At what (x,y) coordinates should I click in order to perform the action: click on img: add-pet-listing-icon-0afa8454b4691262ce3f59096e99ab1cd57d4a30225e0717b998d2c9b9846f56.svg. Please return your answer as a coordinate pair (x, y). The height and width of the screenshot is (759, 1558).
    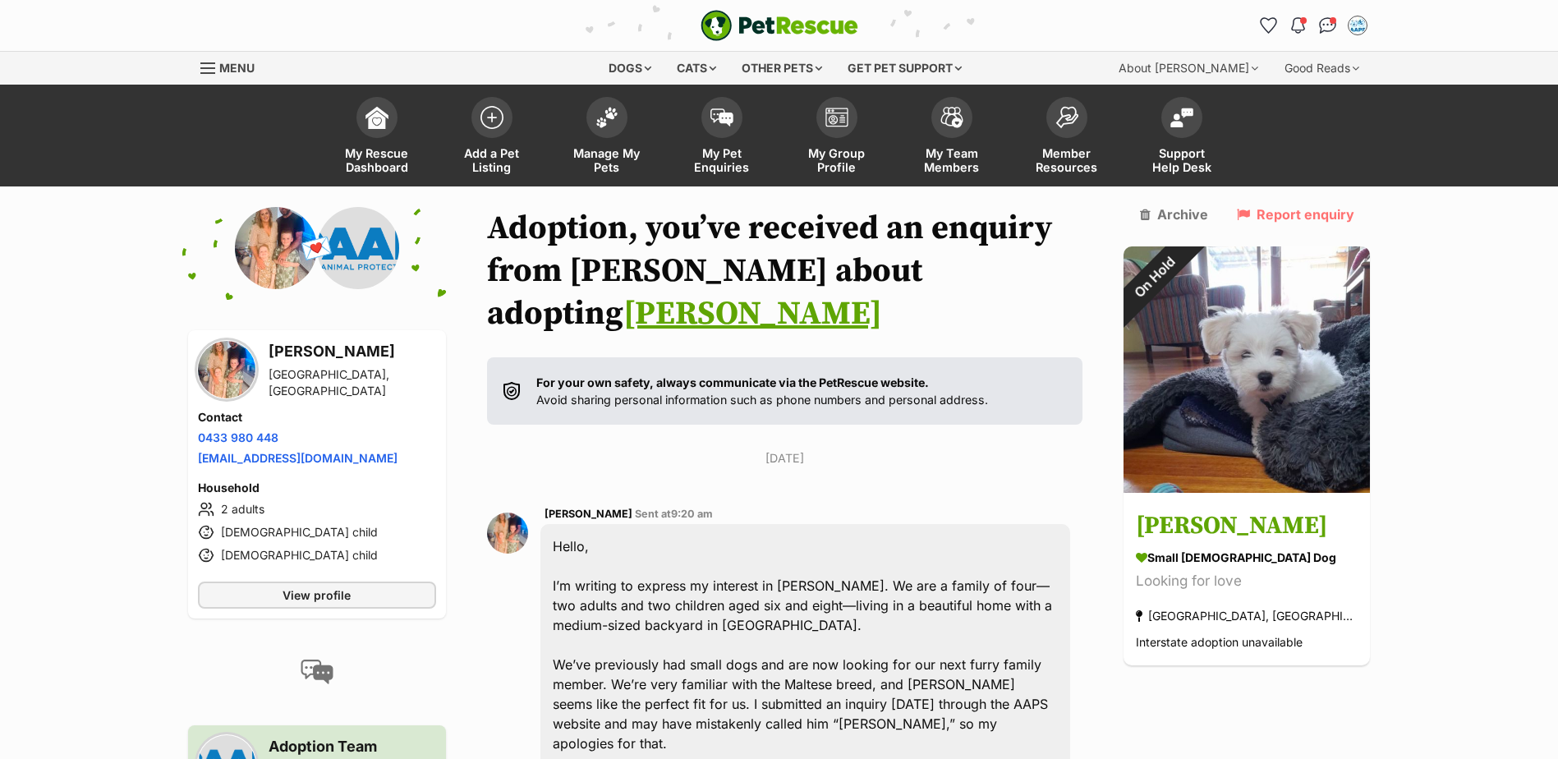
    Looking at the image, I should click on (492, 117).